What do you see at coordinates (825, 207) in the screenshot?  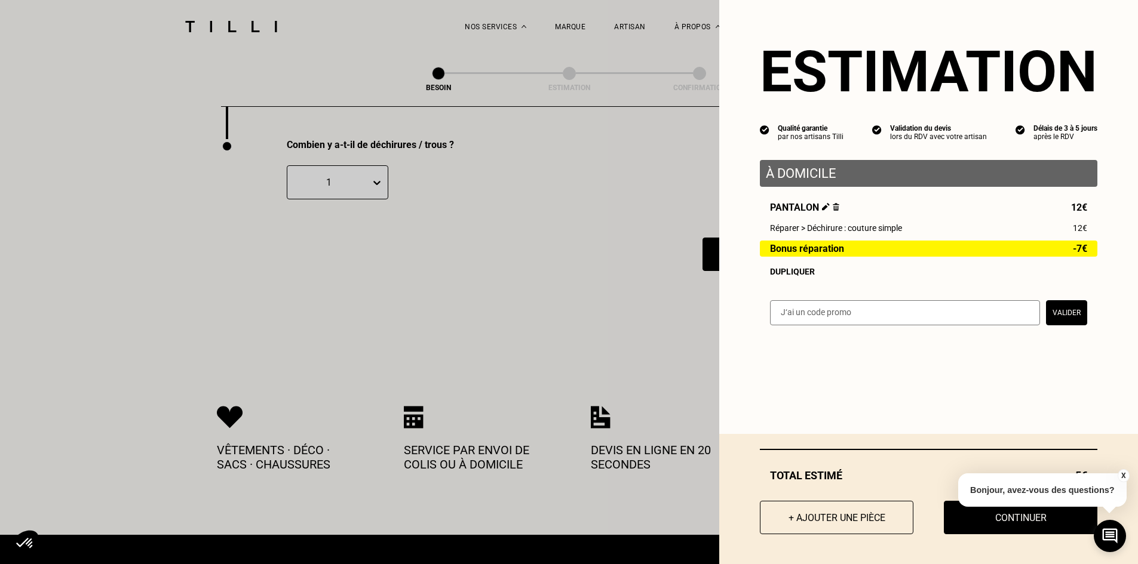 I see `img: Éditer` at bounding box center [825, 207].